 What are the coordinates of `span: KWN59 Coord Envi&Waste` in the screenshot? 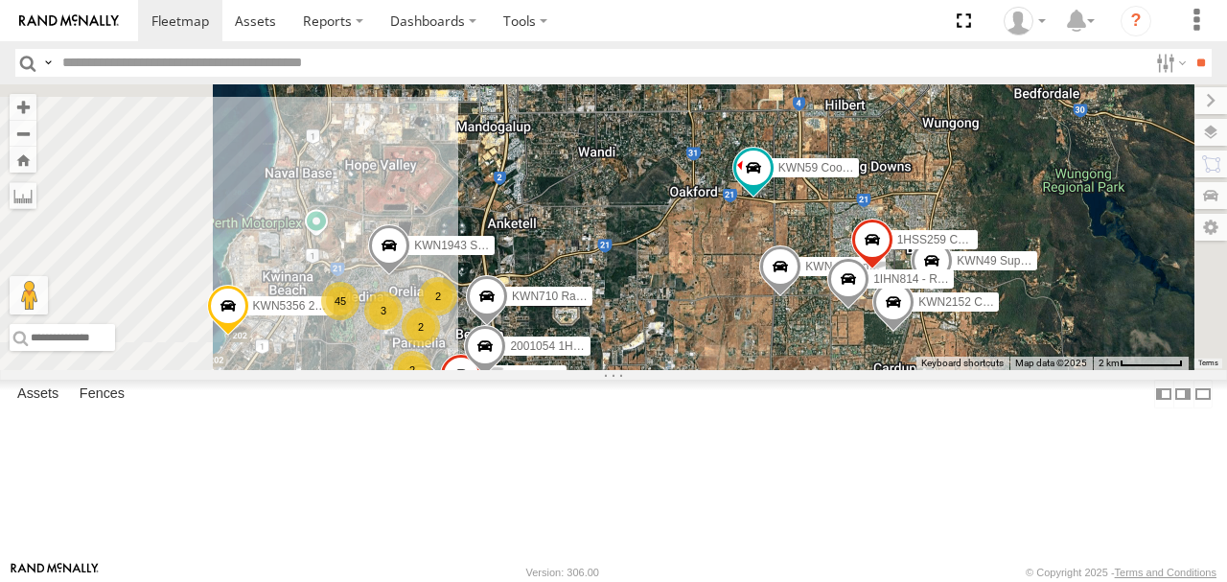 It's located at (849, 169).